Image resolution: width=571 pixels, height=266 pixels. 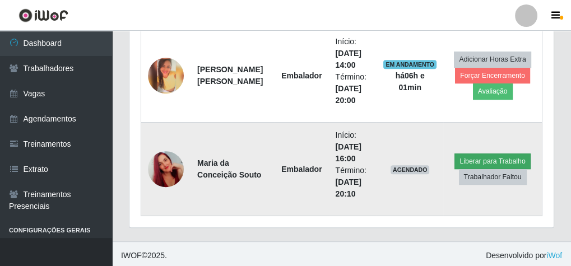 What do you see at coordinates (166, 76) in the screenshot?
I see `img: 1675811994359.jpeg` at bounding box center [166, 76].